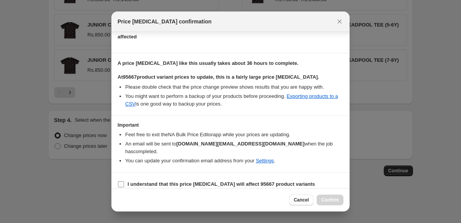  I want to click on h3: Important, so click(230, 125).